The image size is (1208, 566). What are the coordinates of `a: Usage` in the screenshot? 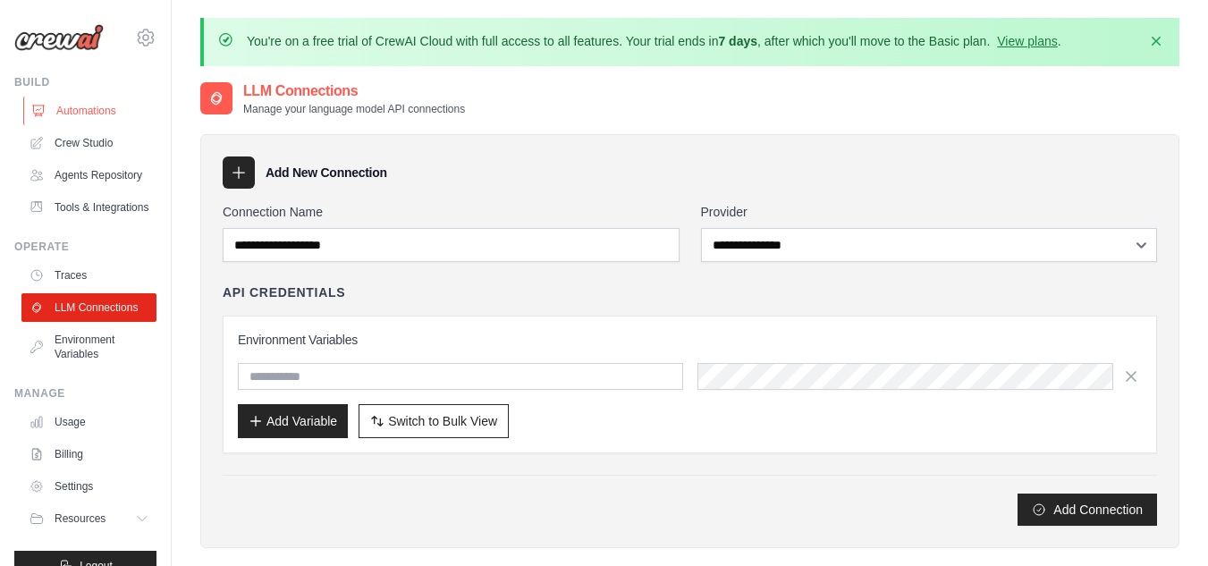 It's located at (89, 422).